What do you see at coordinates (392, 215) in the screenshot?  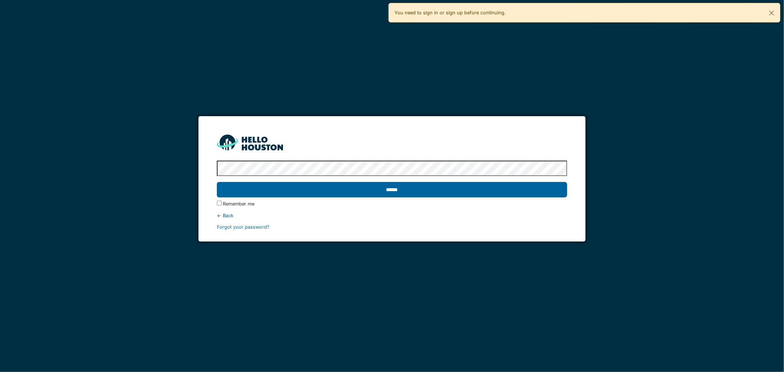 I see `div: ← Back` at bounding box center [392, 215].